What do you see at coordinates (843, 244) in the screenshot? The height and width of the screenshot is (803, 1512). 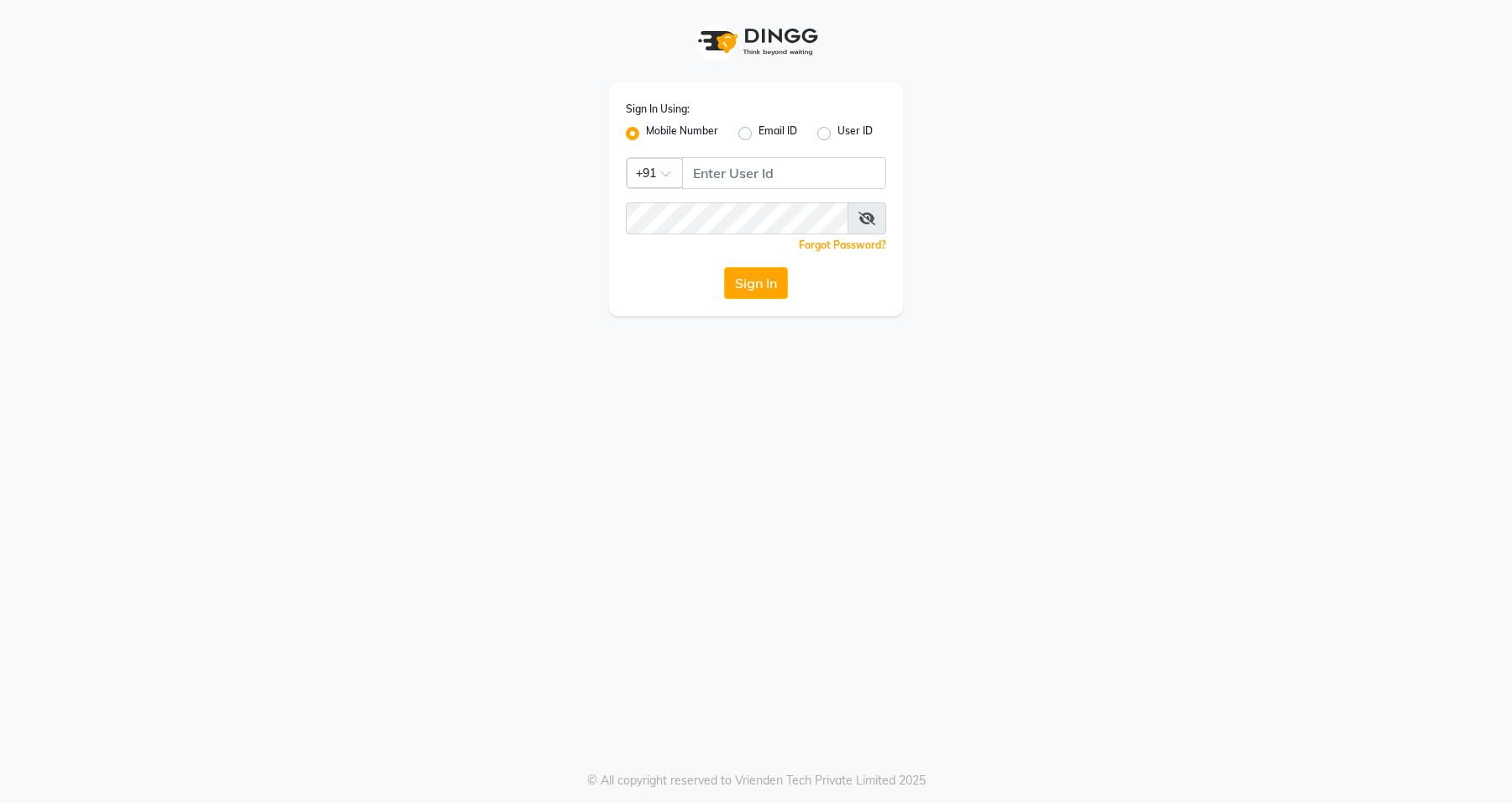 I see `a: Forgot Password?` at bounding box center [843, 244].